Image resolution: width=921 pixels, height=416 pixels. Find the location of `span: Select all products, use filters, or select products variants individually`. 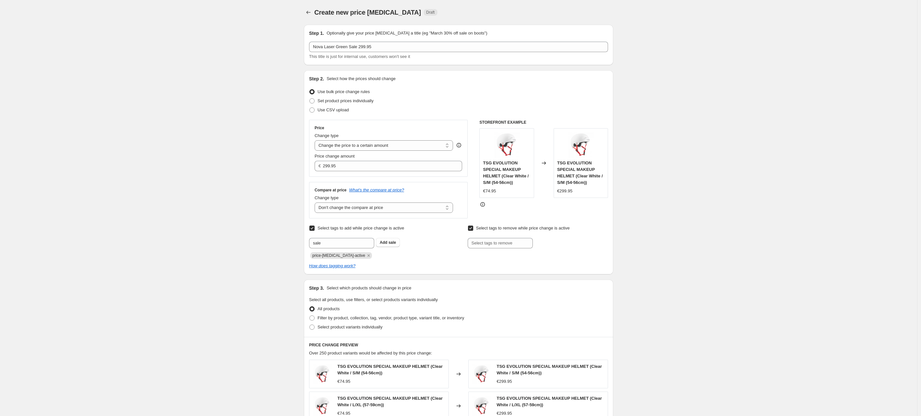

span: Select all products, use filters, or select products variants individually is located at coordinates (373, 300).